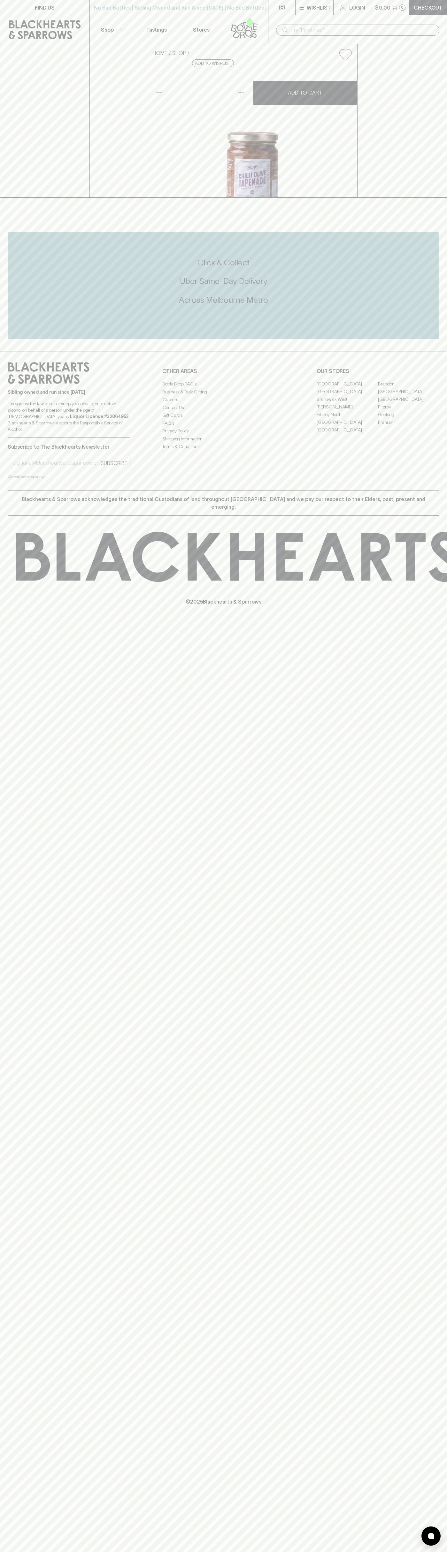 The height and width of the screenshot is (1552, 447). Describe the element at coordinates (402, 7) in the screenshot. I see `p: 0` at that location.